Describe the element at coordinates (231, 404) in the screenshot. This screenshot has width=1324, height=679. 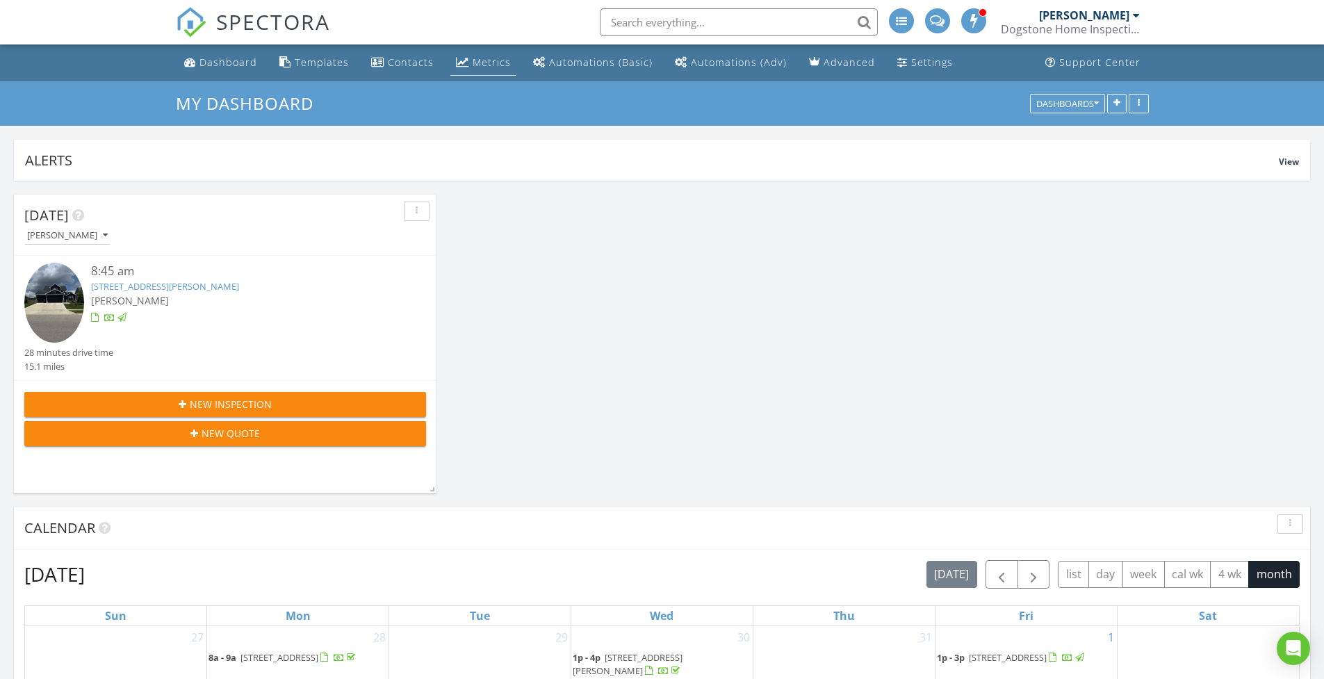
I see `span: New Inspection` at that location.